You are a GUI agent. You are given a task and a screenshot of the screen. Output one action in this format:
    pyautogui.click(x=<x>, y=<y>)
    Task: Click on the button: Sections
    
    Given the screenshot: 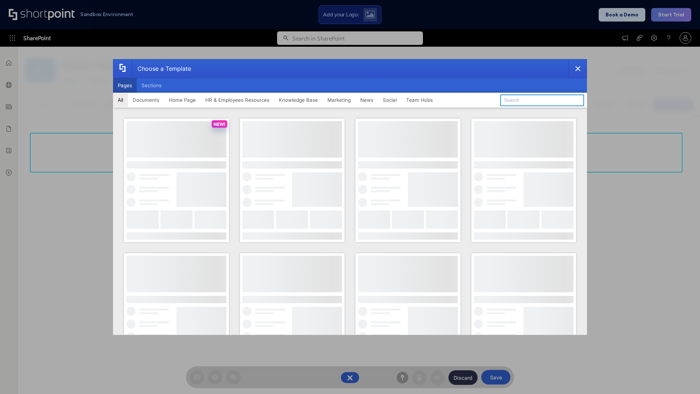 What is the action you would take?
    pyautogui.click(x=151, y=85)
    